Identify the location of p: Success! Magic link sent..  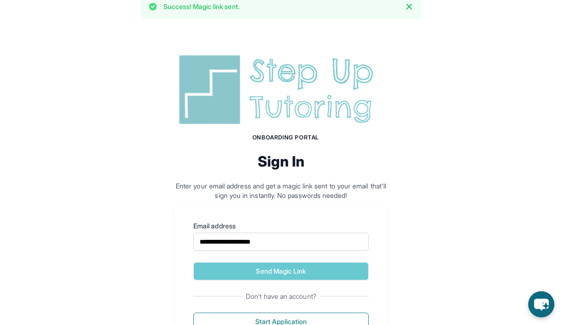
(201, 7).